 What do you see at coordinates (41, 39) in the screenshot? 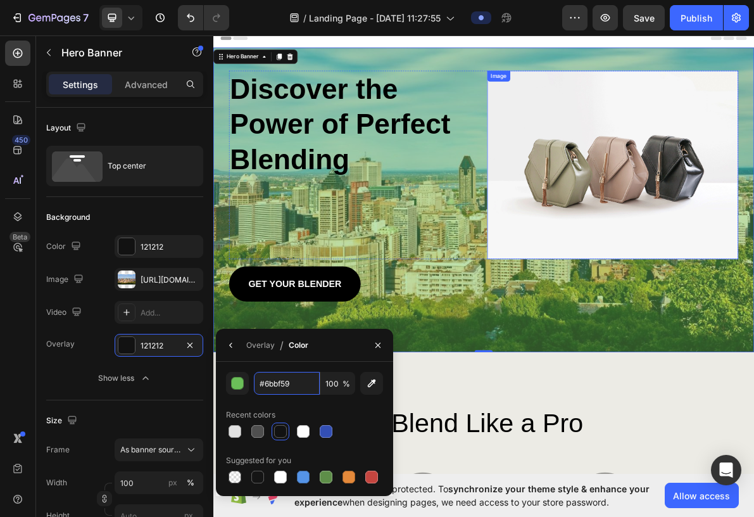
I see `div: Hero Banner` at bounding box center [41, 39].